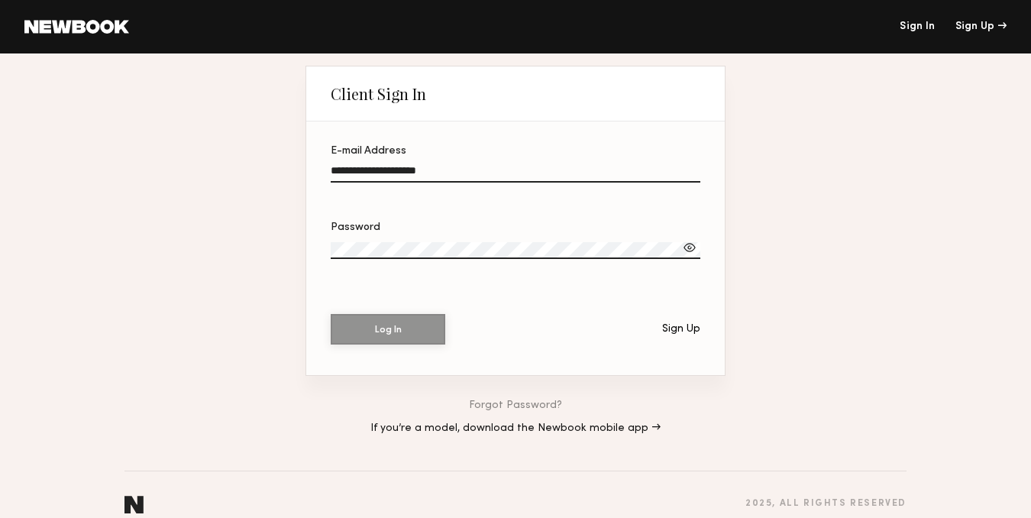 Image resolution: width=1031 pixels, height=518 pixels. Describe the element at coordinates (515, 405) in the screenshot. I see `a: Forgot Password?` at that location.